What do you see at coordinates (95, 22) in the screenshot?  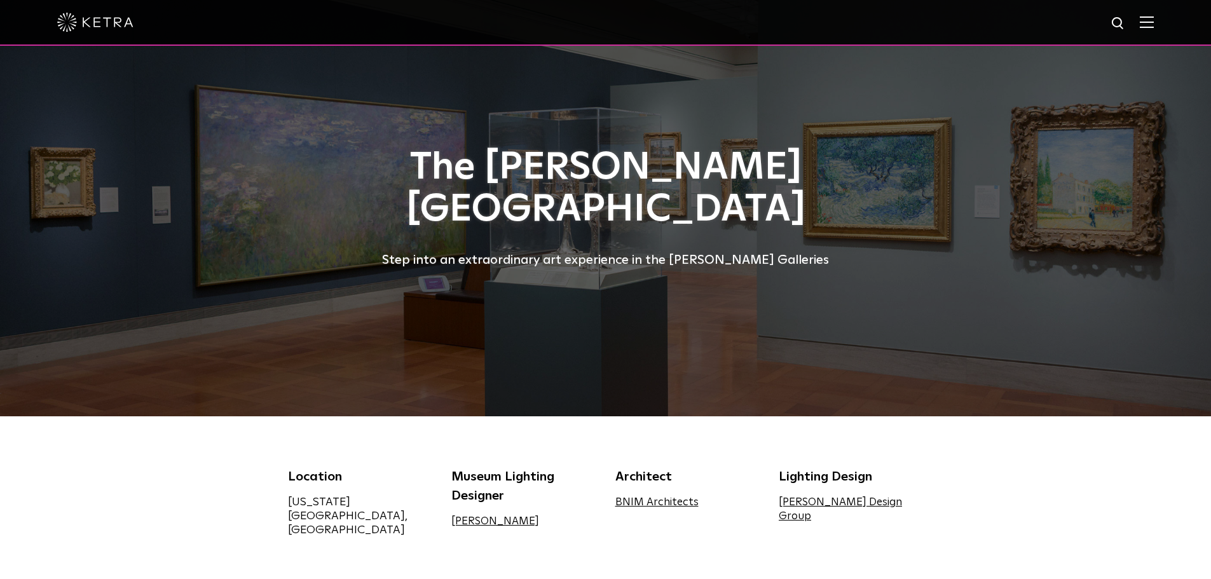 I see `img: ketra-logo-2019-white` at bounding box center [95, 22].